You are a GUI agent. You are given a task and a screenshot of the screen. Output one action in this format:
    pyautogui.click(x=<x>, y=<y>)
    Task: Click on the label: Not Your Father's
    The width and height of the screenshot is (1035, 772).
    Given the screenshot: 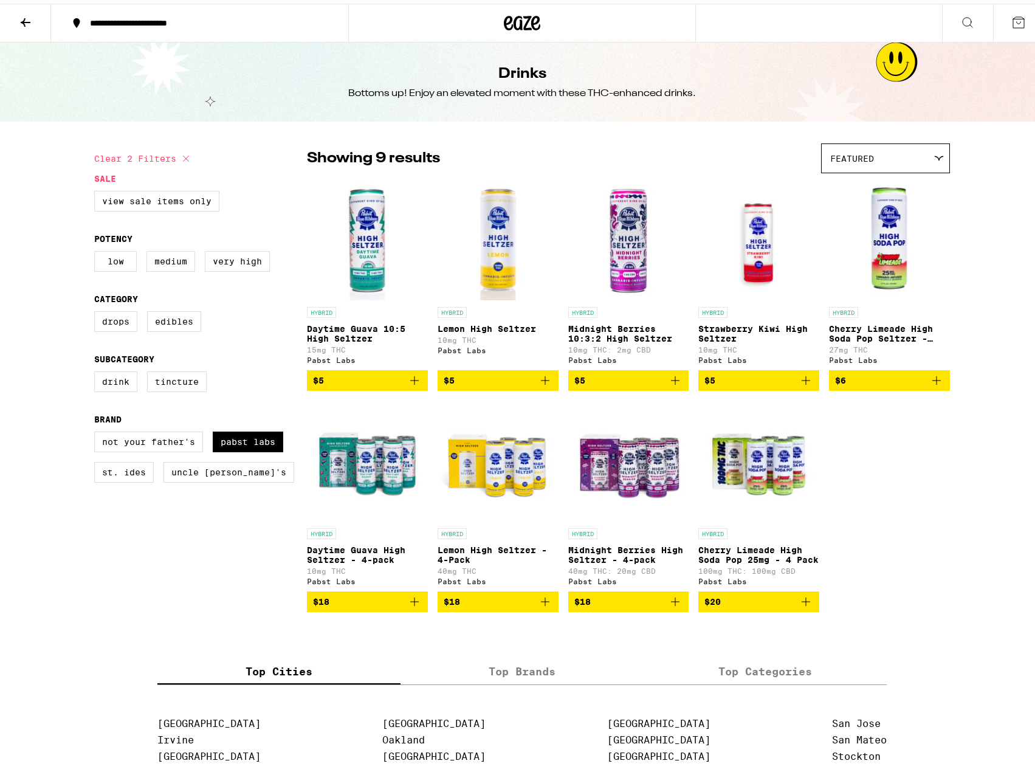 What is the action you would take?
    pyautogui.click(x=148, y=438)
    